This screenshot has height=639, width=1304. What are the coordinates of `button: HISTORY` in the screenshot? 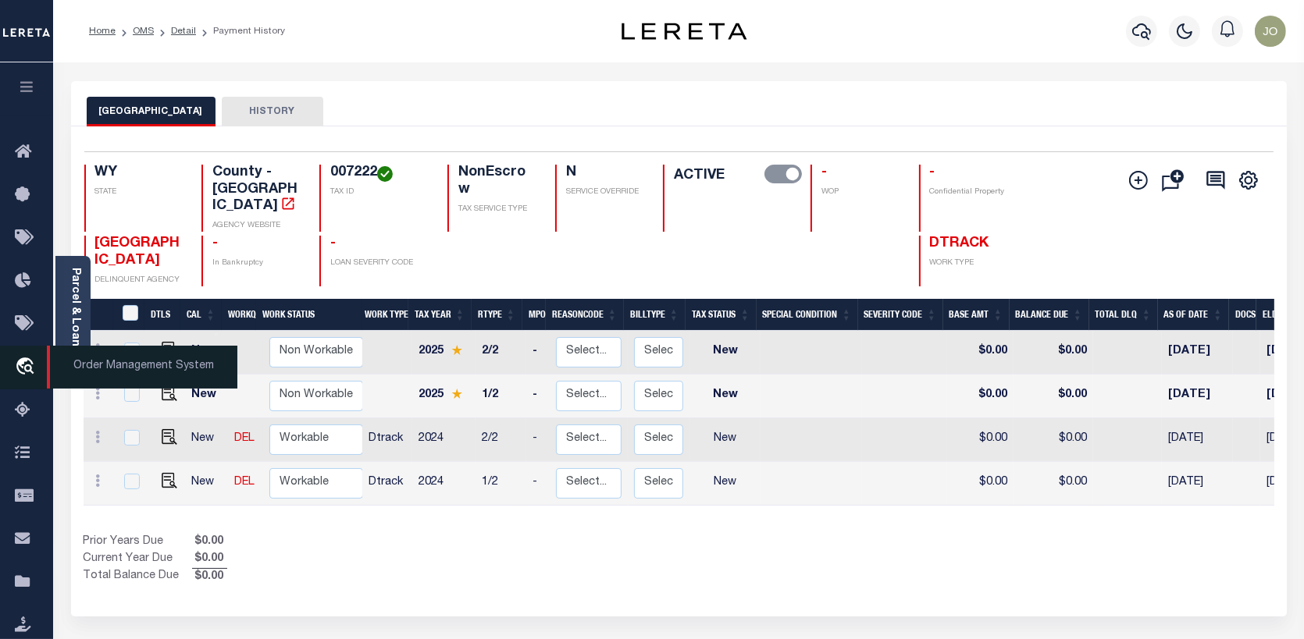 It's located at (272, 112).